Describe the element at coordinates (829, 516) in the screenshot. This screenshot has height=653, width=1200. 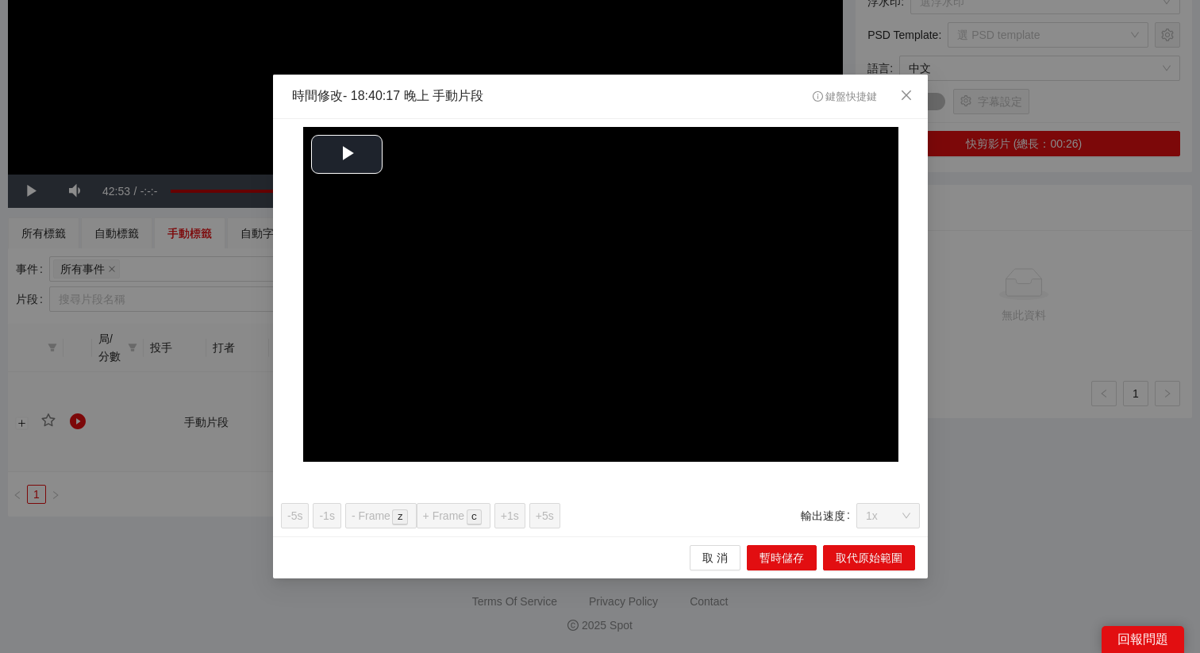
I see `label: 輸出速度` at that location.